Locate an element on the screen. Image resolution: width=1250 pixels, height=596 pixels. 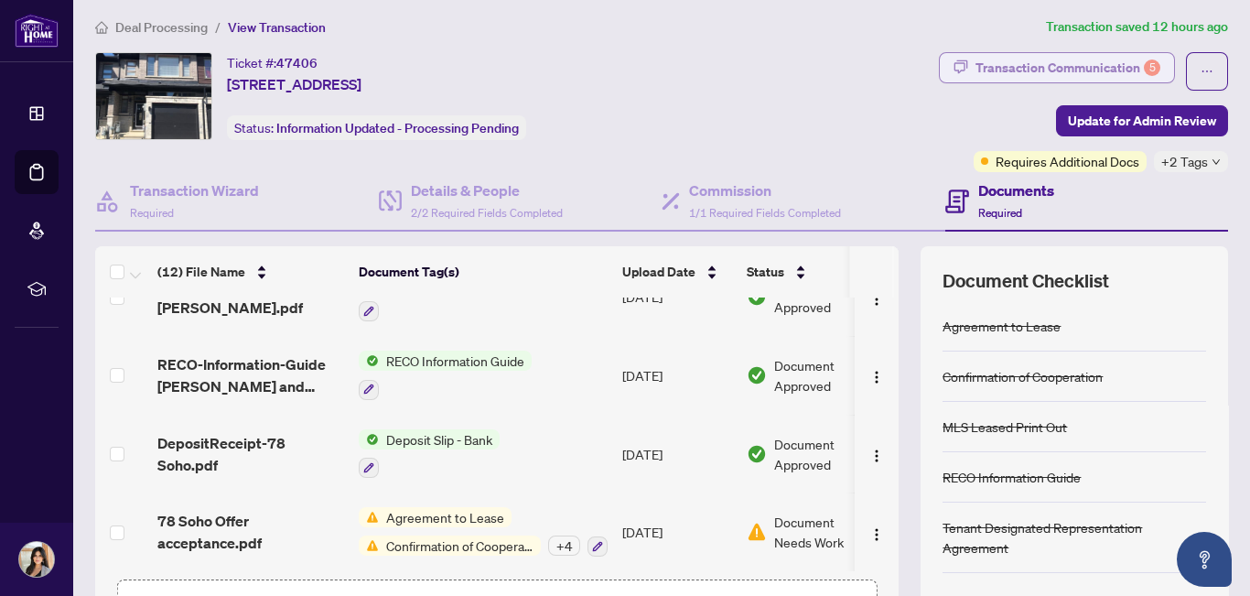
button: Status IconAgreement to LeaseStatus IconConfirmation of Cooperation+4 is located at coordinates (483, 532).